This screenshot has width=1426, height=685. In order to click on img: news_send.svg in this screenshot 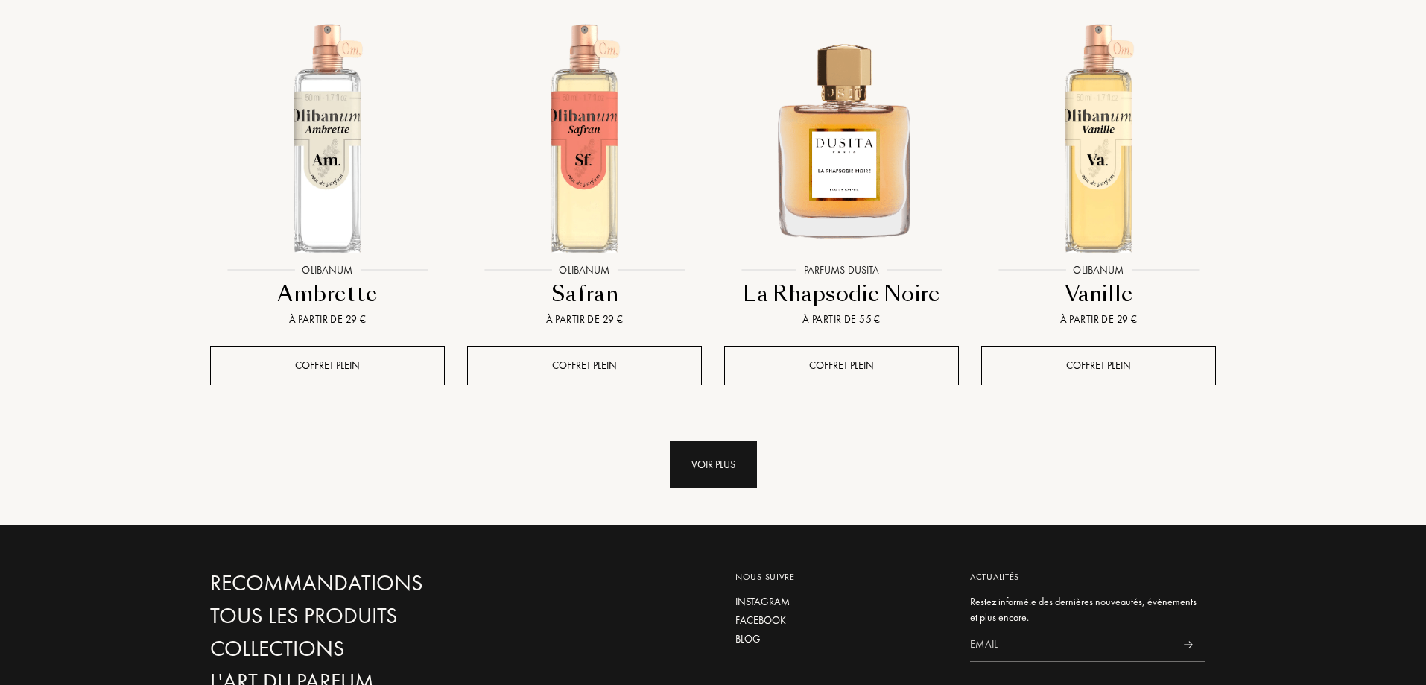, I will do `click(1187, 644)`.